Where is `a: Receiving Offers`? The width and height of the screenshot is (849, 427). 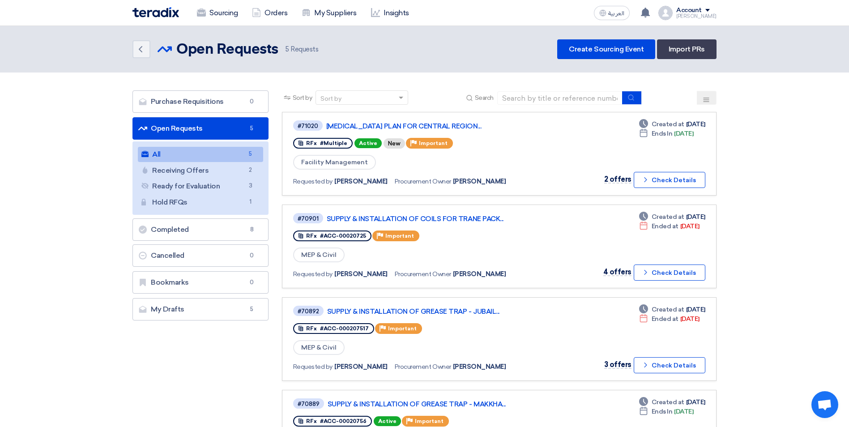
a: Receiving Offers is located at coordinates (200, 171).